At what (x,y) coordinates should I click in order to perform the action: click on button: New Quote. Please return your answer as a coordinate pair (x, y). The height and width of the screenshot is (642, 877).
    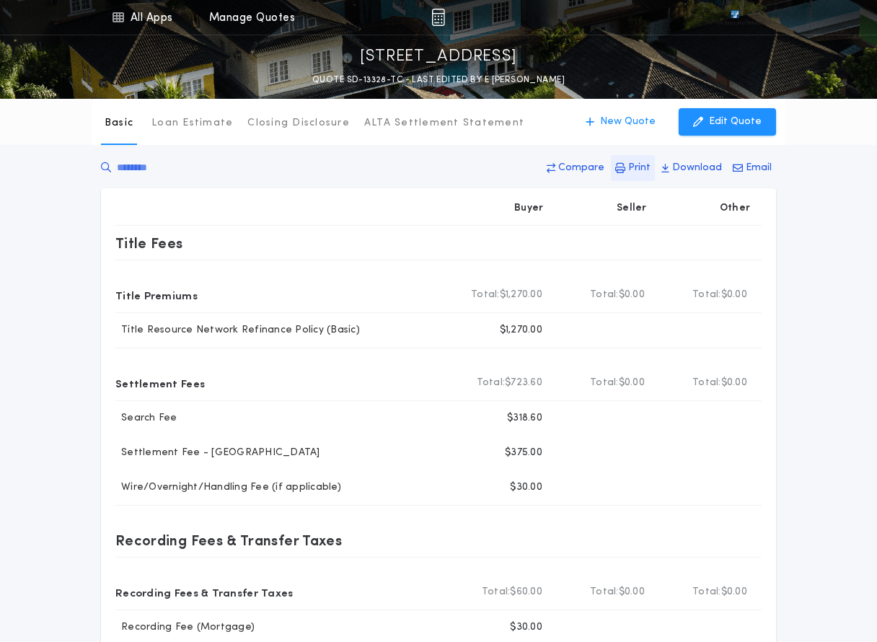
    Looking at the image, I should click on (620, 122).